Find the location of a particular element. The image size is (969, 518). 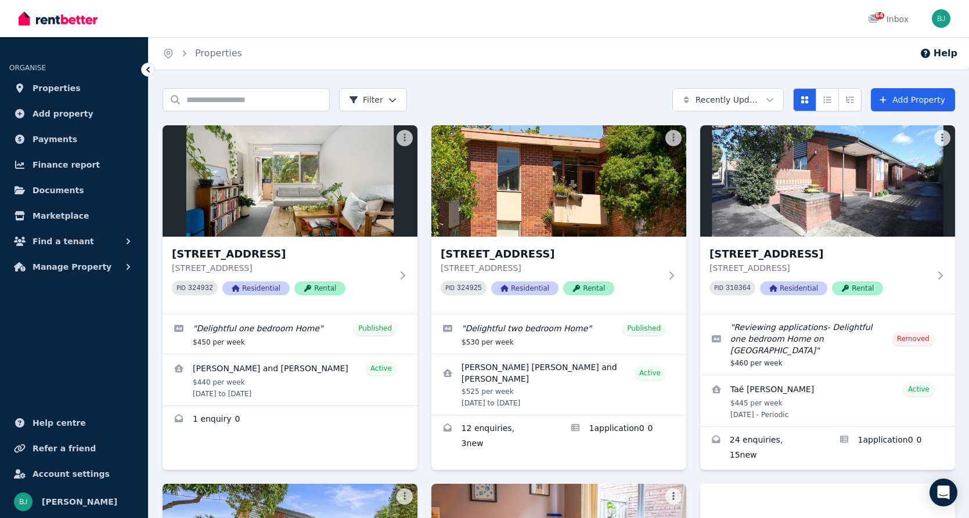

a: Marketplace is located at coordinates (74, 216).